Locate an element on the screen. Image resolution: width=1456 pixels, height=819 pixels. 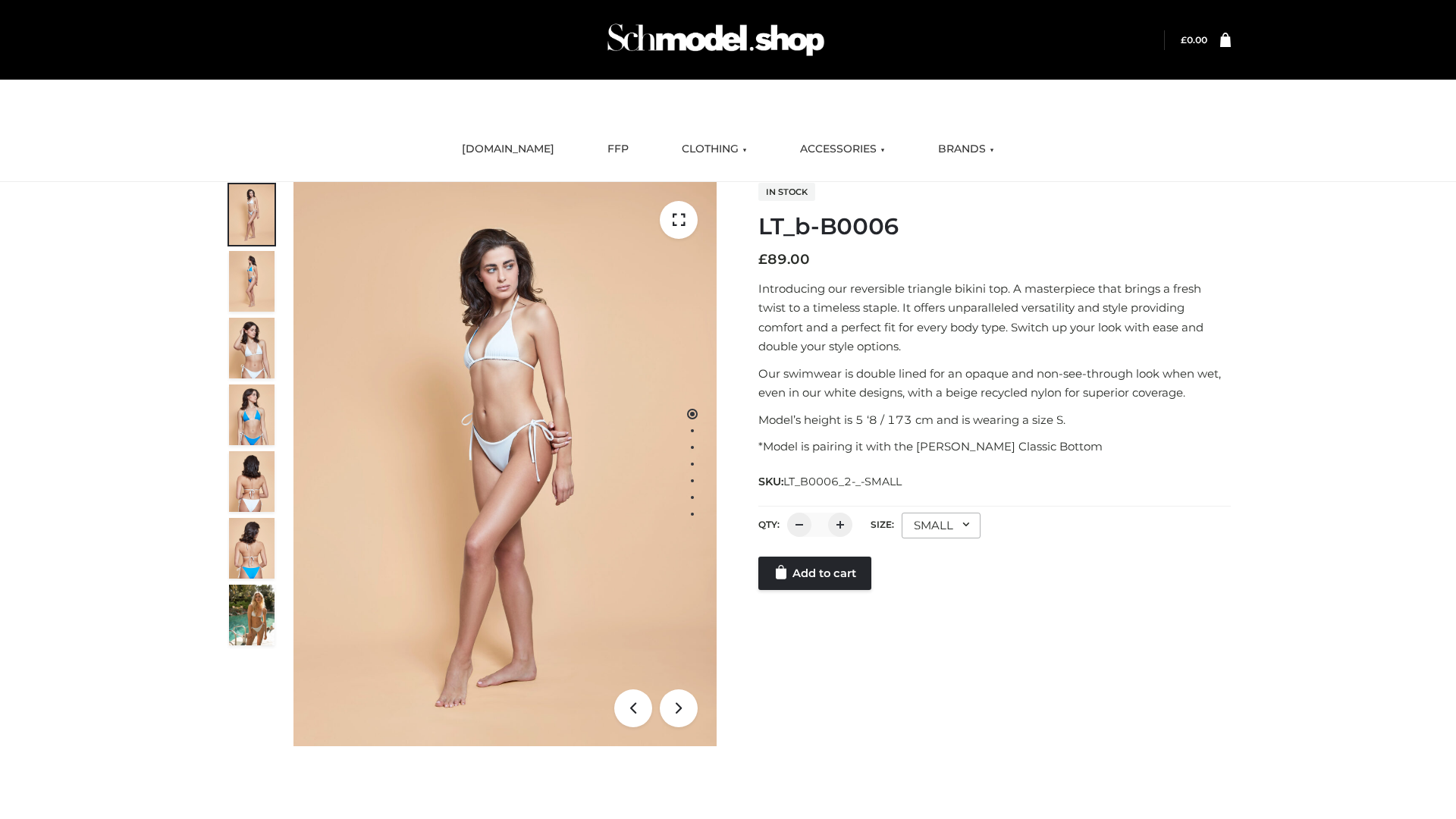
p: Our swimwear is double lined for an opaque and non-see-through look when wet, even in our white d... is located at coordinates (994, 383).